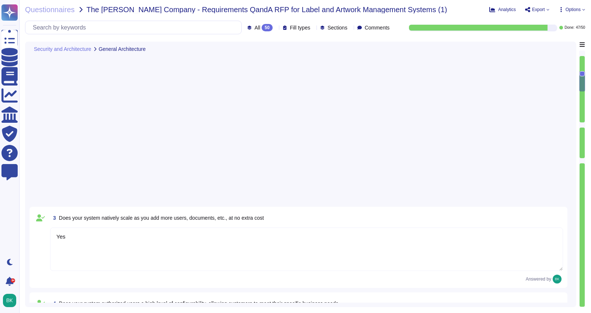  What do you see at coordinates (13, 281) in the screenshot?
I see `div: 9+` at bounding box center [13, 281].